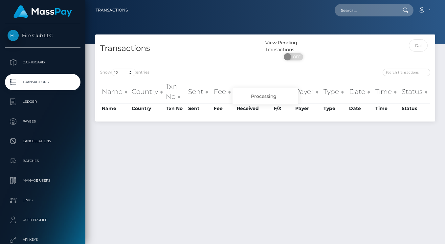 The width and height of the screenshot is (445, 244). What do you see at coordinates (123, 72) in the screenshot?
I see `select: Showentries` at bounding box center [123, 72].